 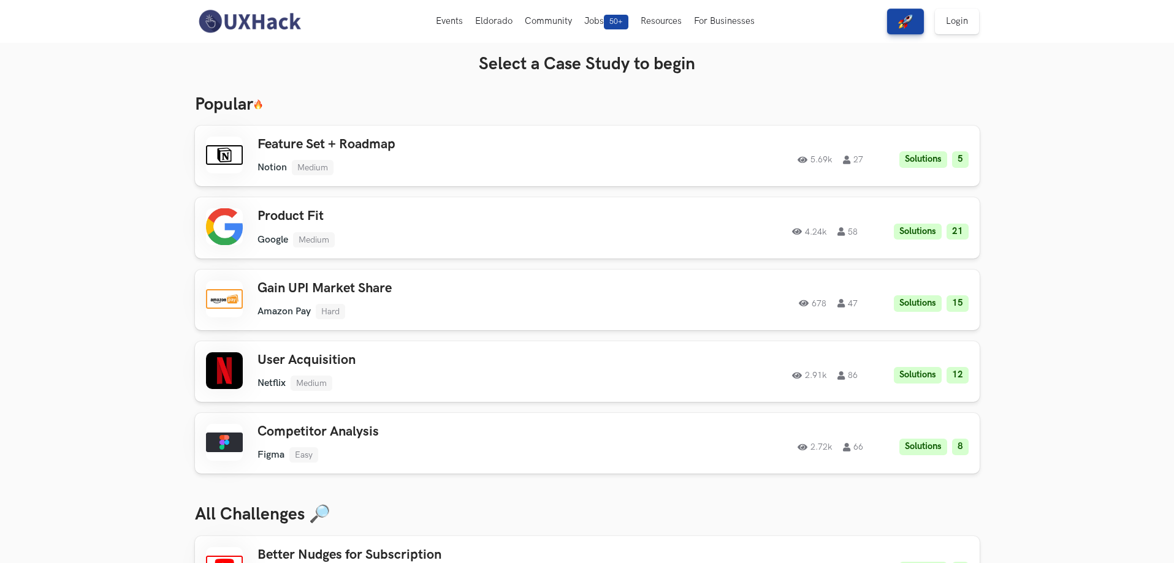 What do you see at coordinates (587, 105) in the screenshot?
I see `h3: Popular` at bounding box center [587, 105].